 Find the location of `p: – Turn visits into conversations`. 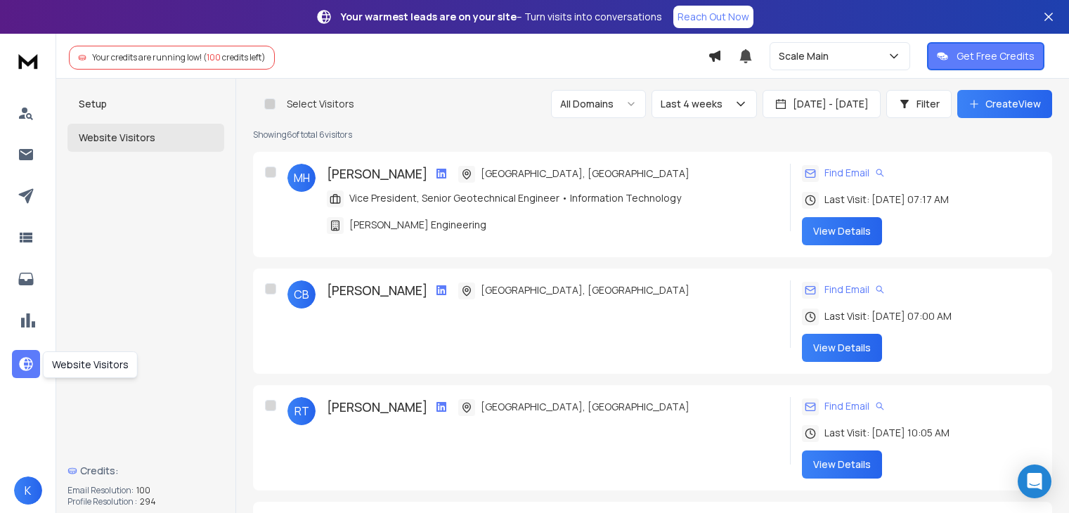

p: – Turn visits into conversations is located at coordinates (501, 17).